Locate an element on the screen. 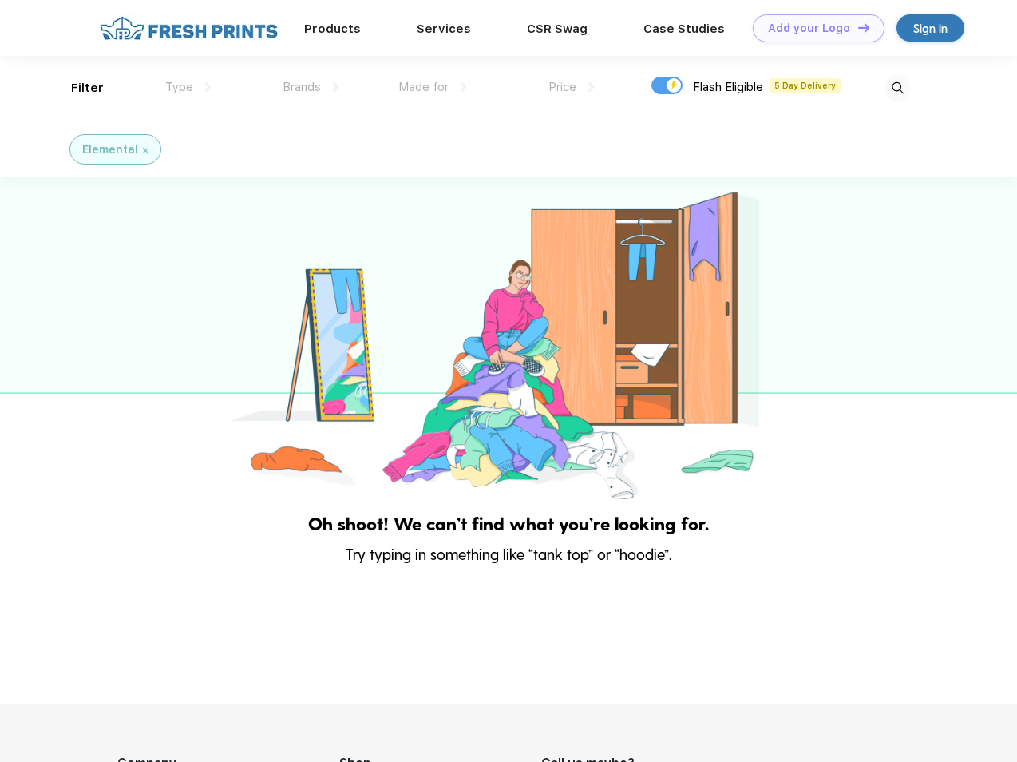 The height and width of the screenshot is (762, 1017). span: Made for is located at coordinates (423, 87).